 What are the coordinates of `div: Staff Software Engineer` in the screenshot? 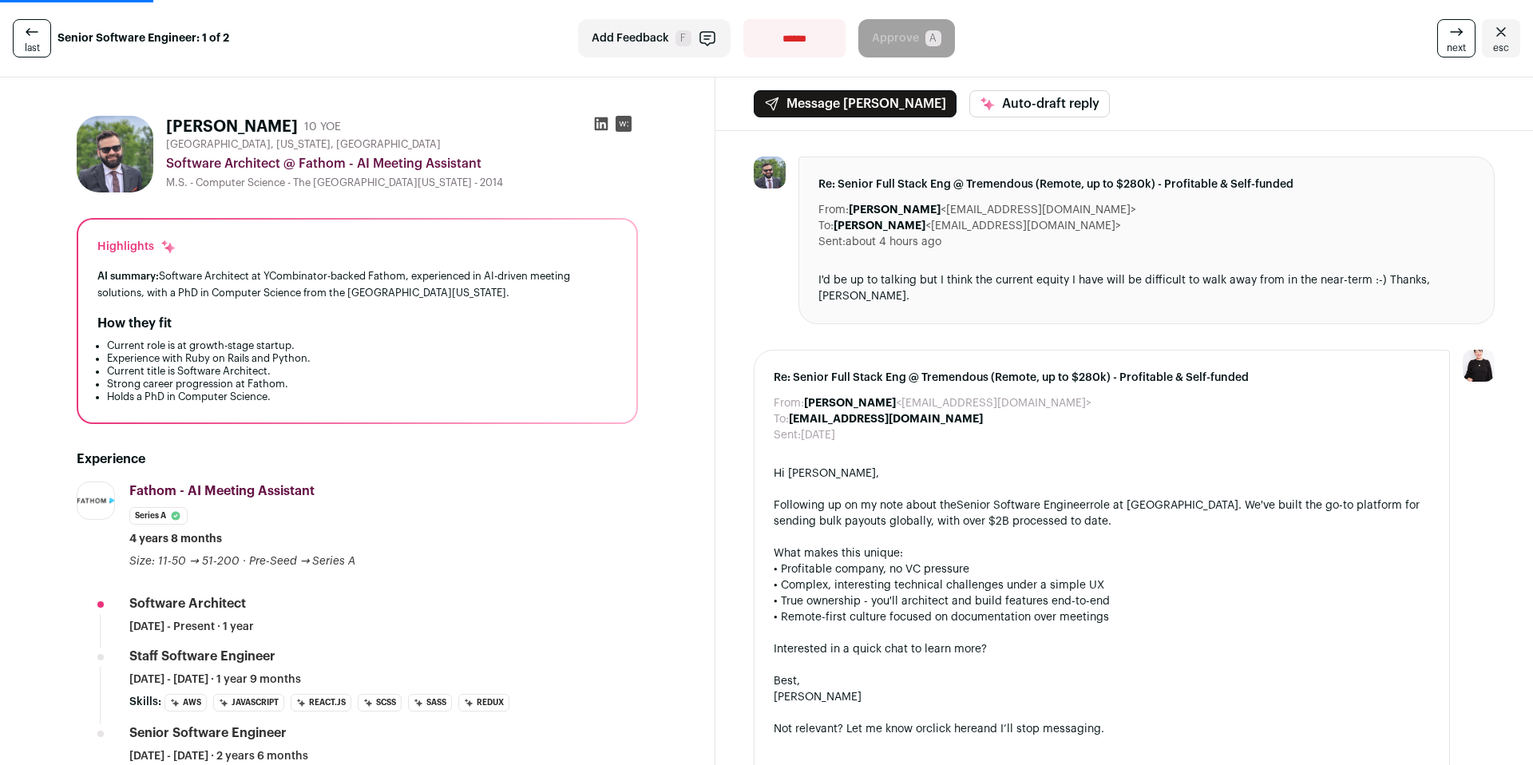 It's located at (202, 656).